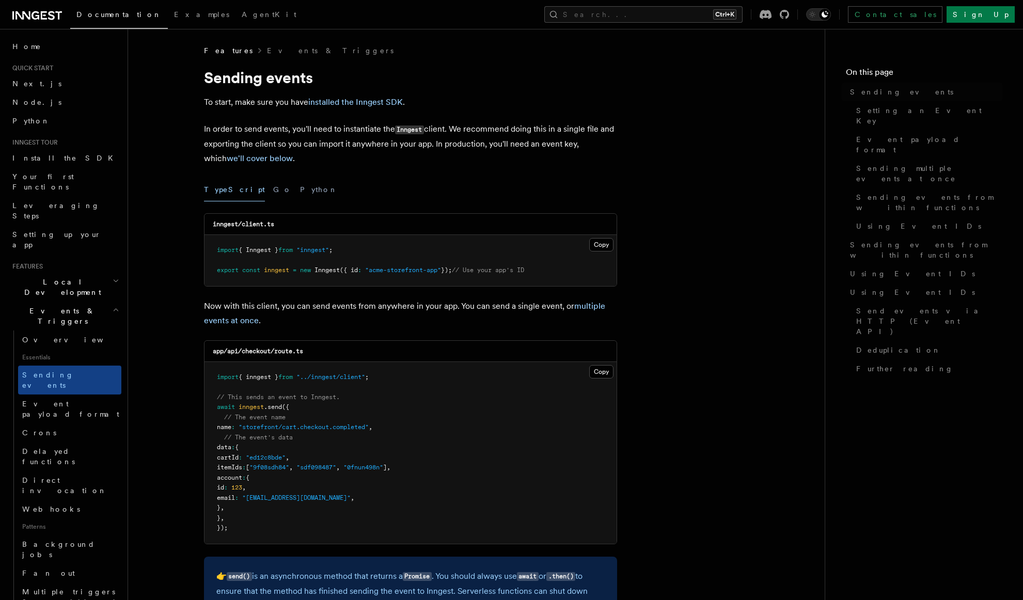  I want to click on a: Further reading, so click(927, 369).